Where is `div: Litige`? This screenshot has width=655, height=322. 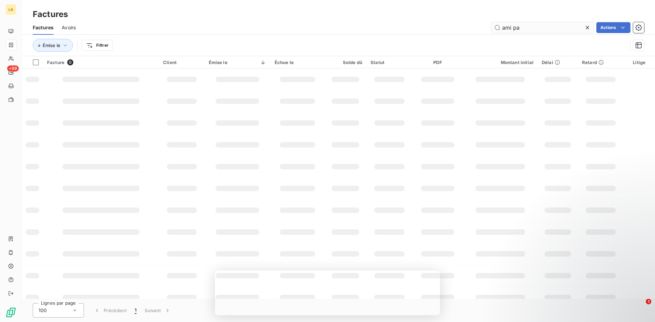
div: Litige is located at coordinates (639, 62).